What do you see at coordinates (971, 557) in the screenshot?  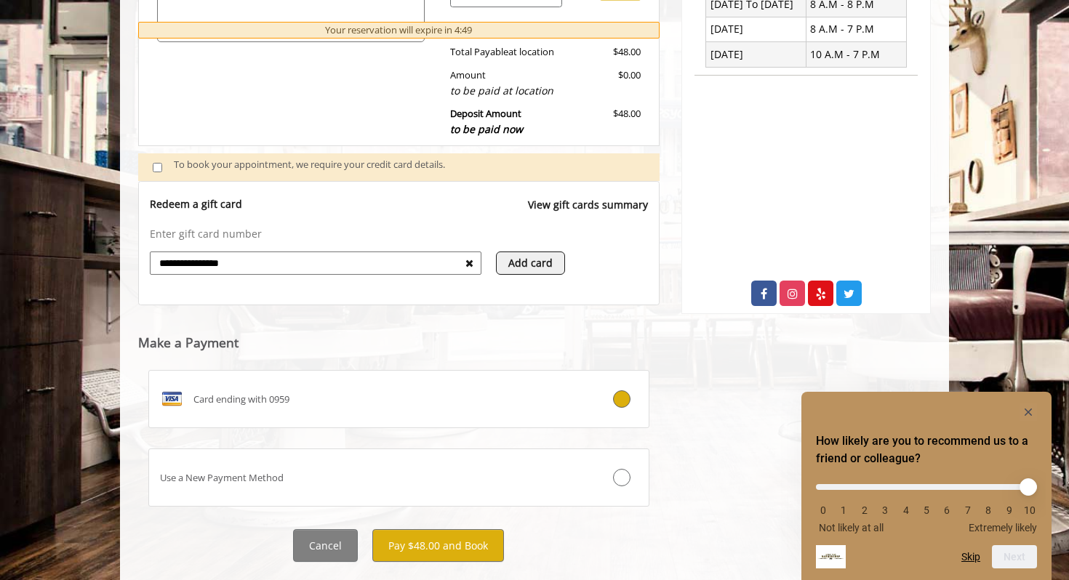 I see `button: Skip` at bounding box center [971, 557].